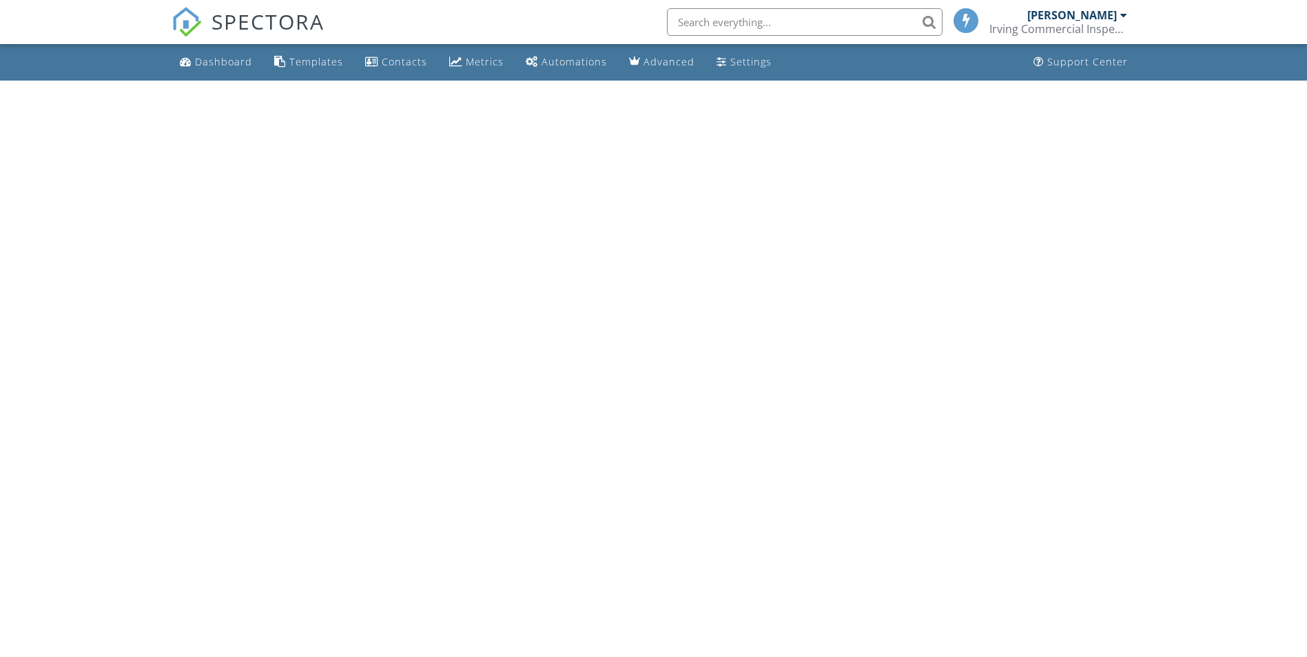 Image resolution: width=1307 pixels, height=657 pixels. Describe the element at coordinates (216, 62) in the screenshot. I see `a: Dashboard` at that location.